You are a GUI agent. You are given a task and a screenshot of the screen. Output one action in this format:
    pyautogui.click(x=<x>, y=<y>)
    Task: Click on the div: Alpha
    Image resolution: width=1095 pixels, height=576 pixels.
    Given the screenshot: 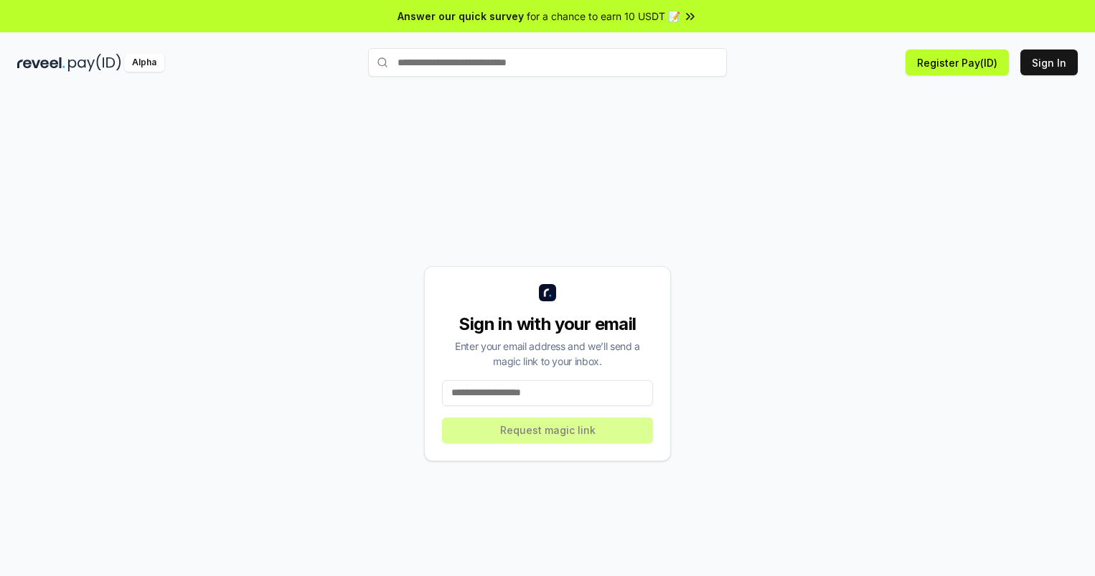 What is the action you would take?
    pyautogui.click(x=144, y=62)
    